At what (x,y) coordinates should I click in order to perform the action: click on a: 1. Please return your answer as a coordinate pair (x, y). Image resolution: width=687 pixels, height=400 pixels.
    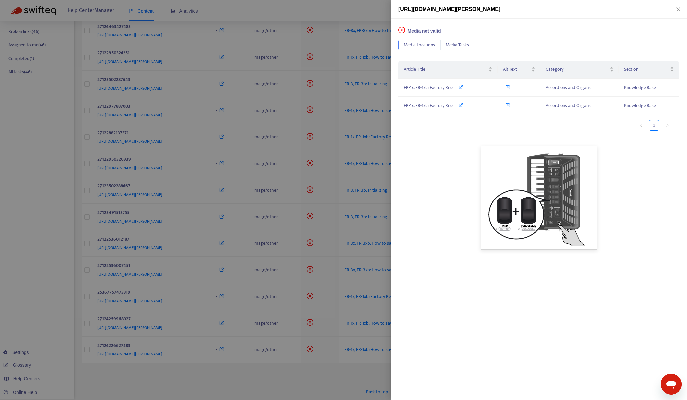
    Looking at the image, I should click on (654, 126).